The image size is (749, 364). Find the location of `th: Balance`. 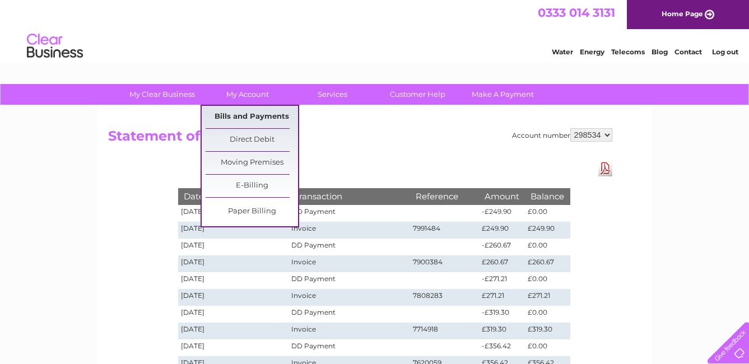

th: Balance is located at coordinates (547, 196).